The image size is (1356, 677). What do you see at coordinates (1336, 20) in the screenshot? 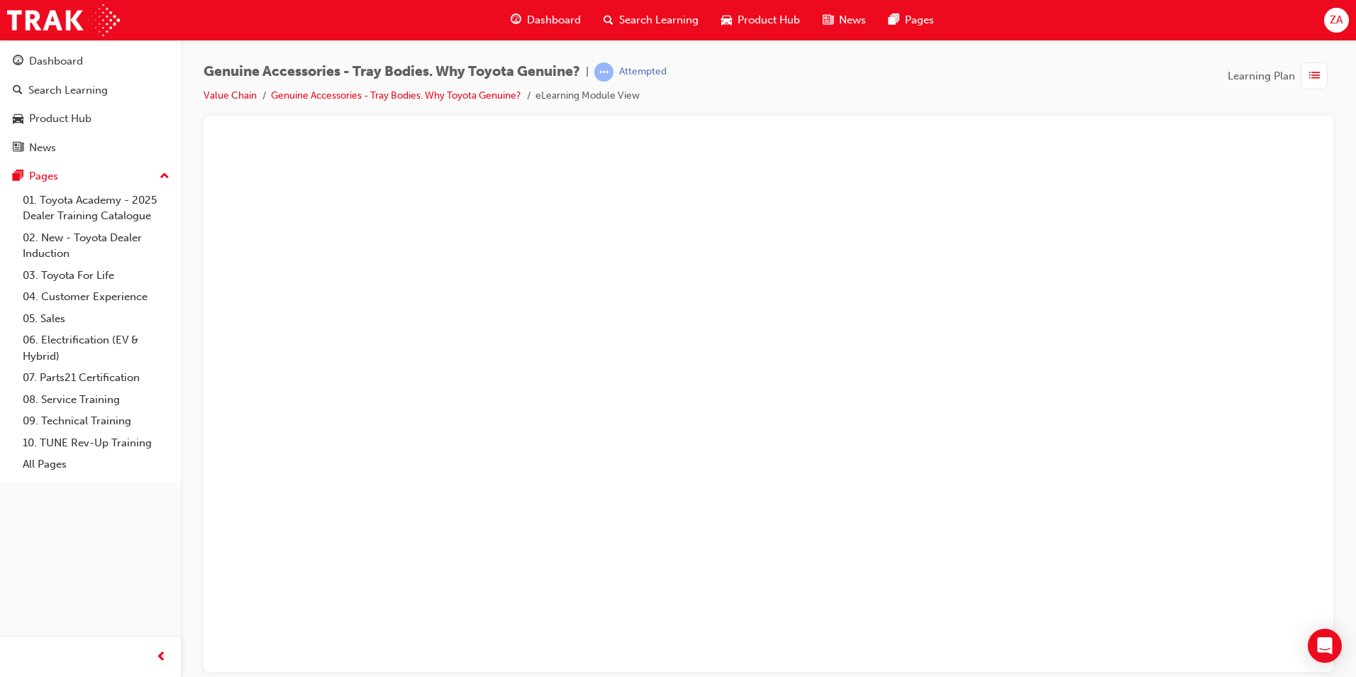
I see `span: ZA` at bounding box center [1336, 20].